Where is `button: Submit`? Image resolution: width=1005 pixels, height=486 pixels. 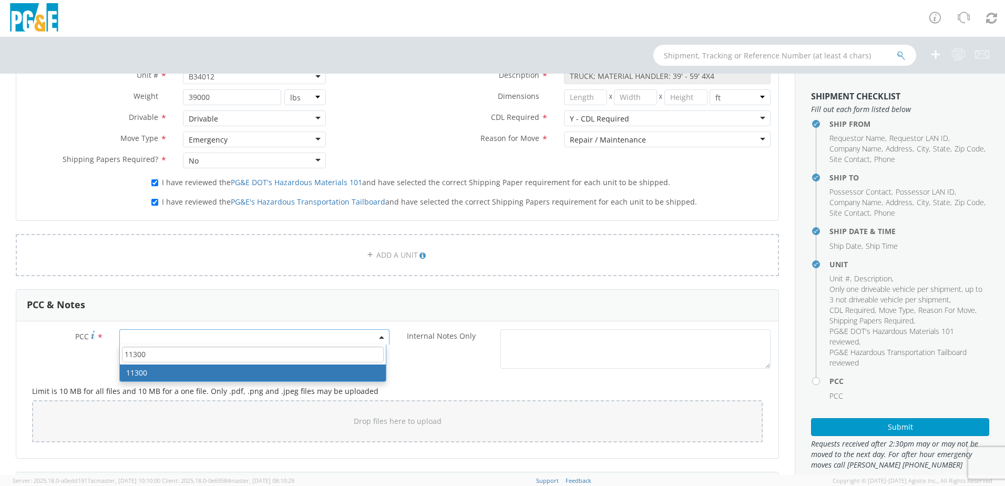 button: Submit is located at coordinates (900, 427).